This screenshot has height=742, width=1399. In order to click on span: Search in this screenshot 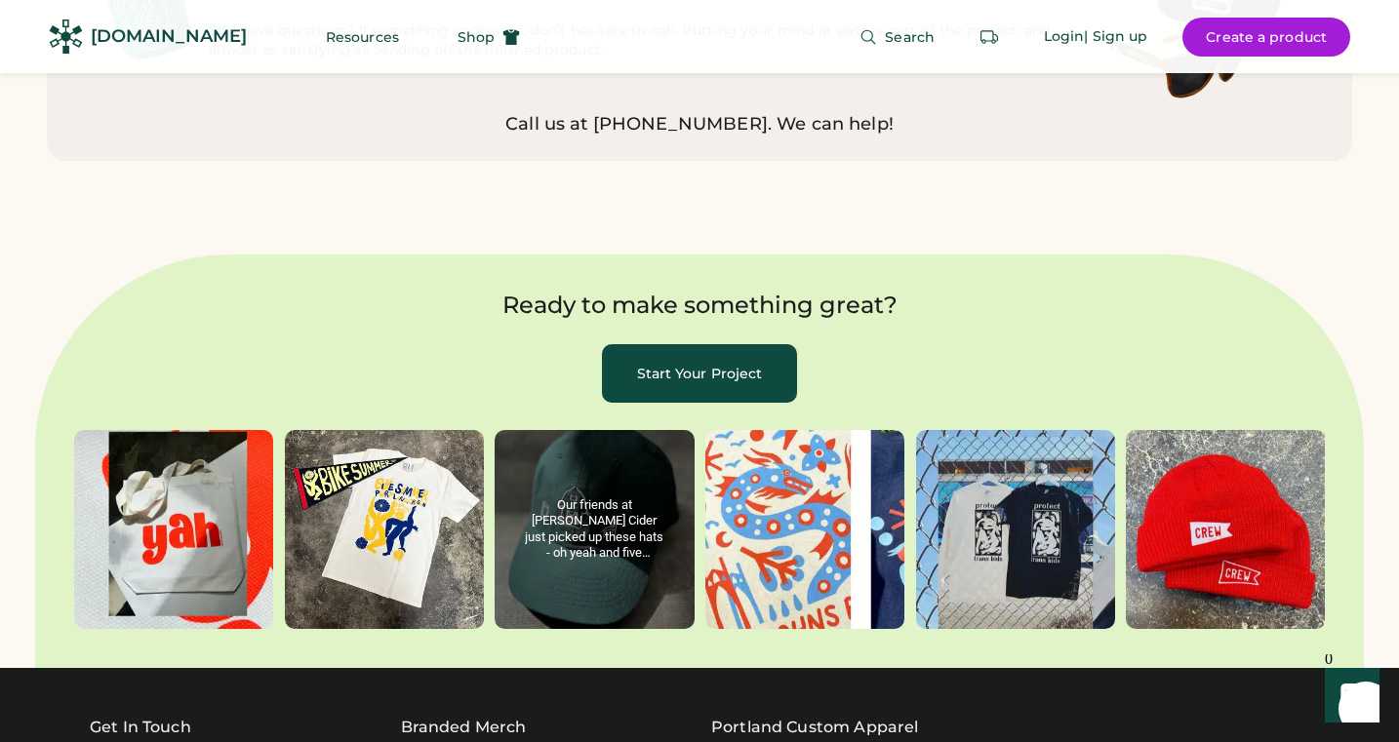, I will do `click(909, 37)`.